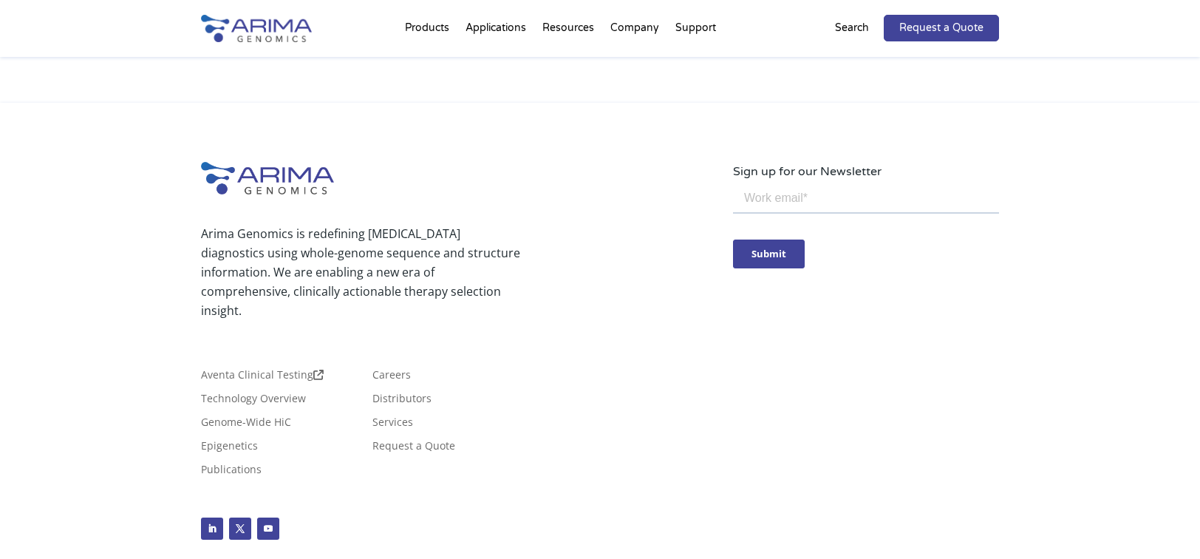 The image size is (1200, 559). I want to click on a: Technology Overview, so click(254, 401).